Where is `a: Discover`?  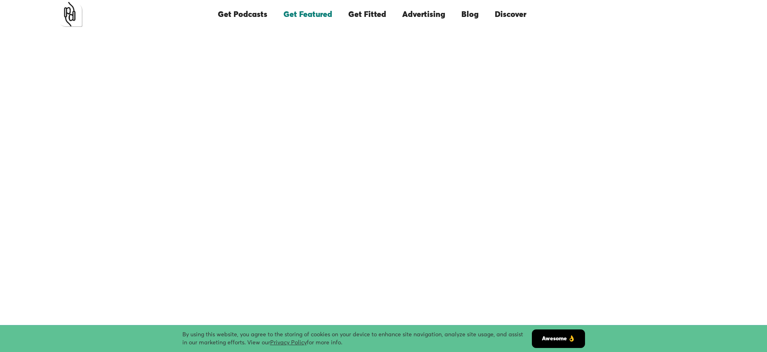
a: Discover is located at coordinates (510, 14).